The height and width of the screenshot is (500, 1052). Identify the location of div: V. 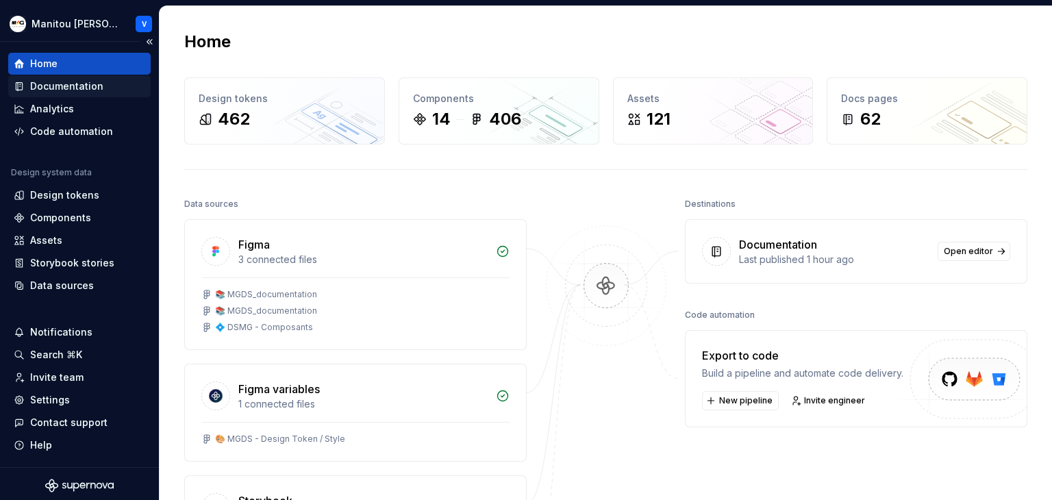
(144, 24).